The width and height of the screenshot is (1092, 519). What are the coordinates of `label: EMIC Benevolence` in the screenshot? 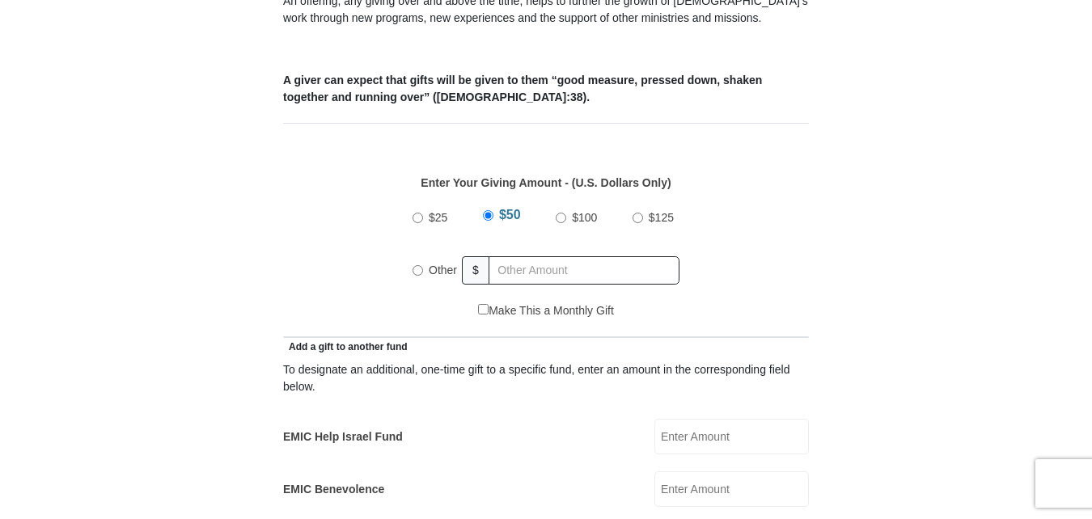 It's located at (333, 489).